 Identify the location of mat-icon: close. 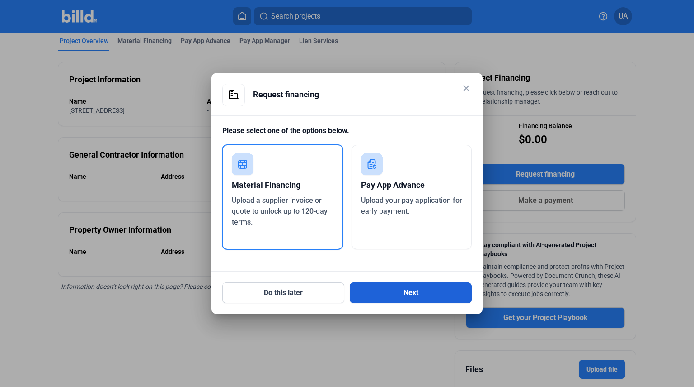
(467, 88).